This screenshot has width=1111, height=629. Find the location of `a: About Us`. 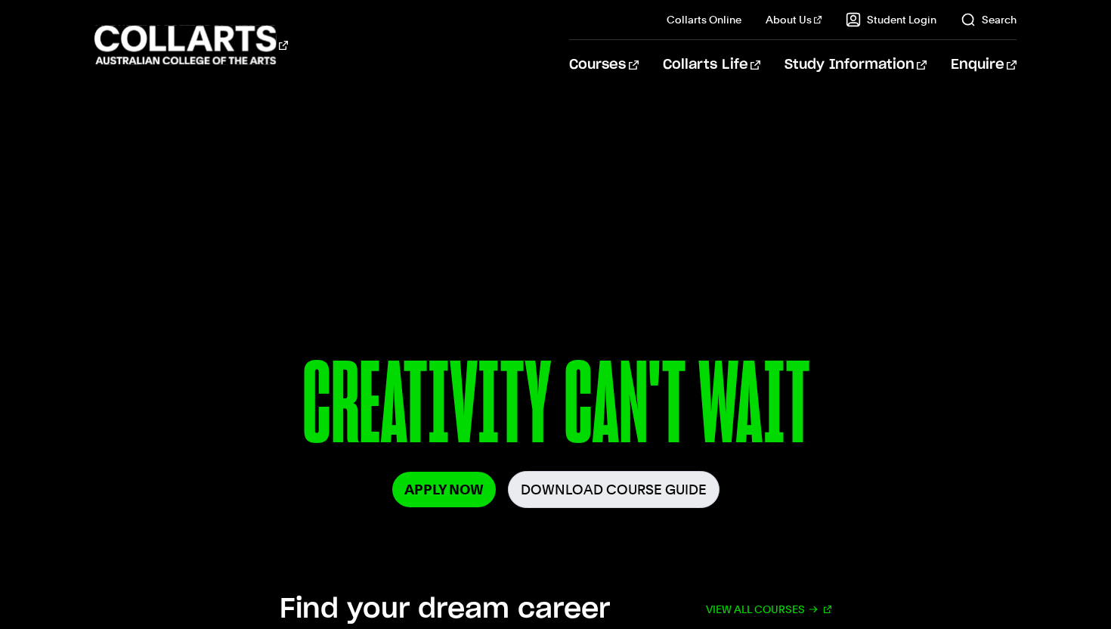

a: About Us is located at coordinates (794, 20).